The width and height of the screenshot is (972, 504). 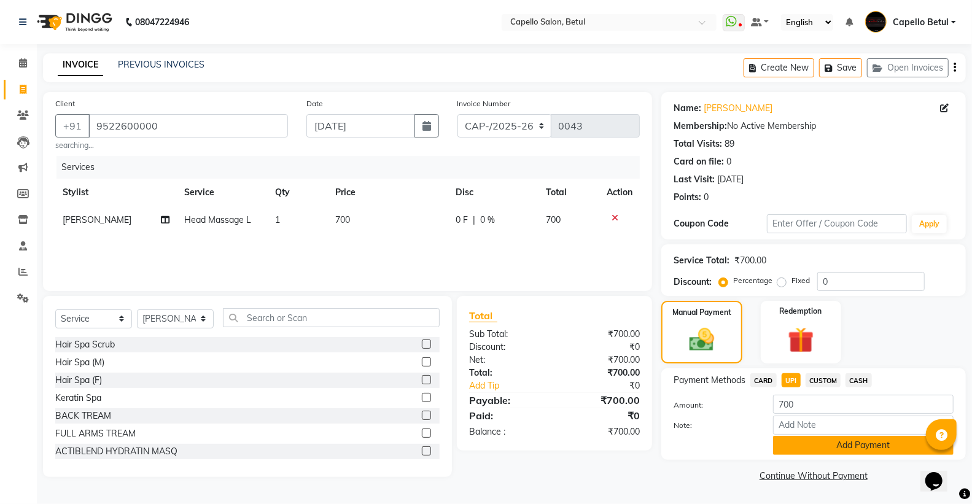 I want to click on div: Payable:, so click(x=507, y=401).